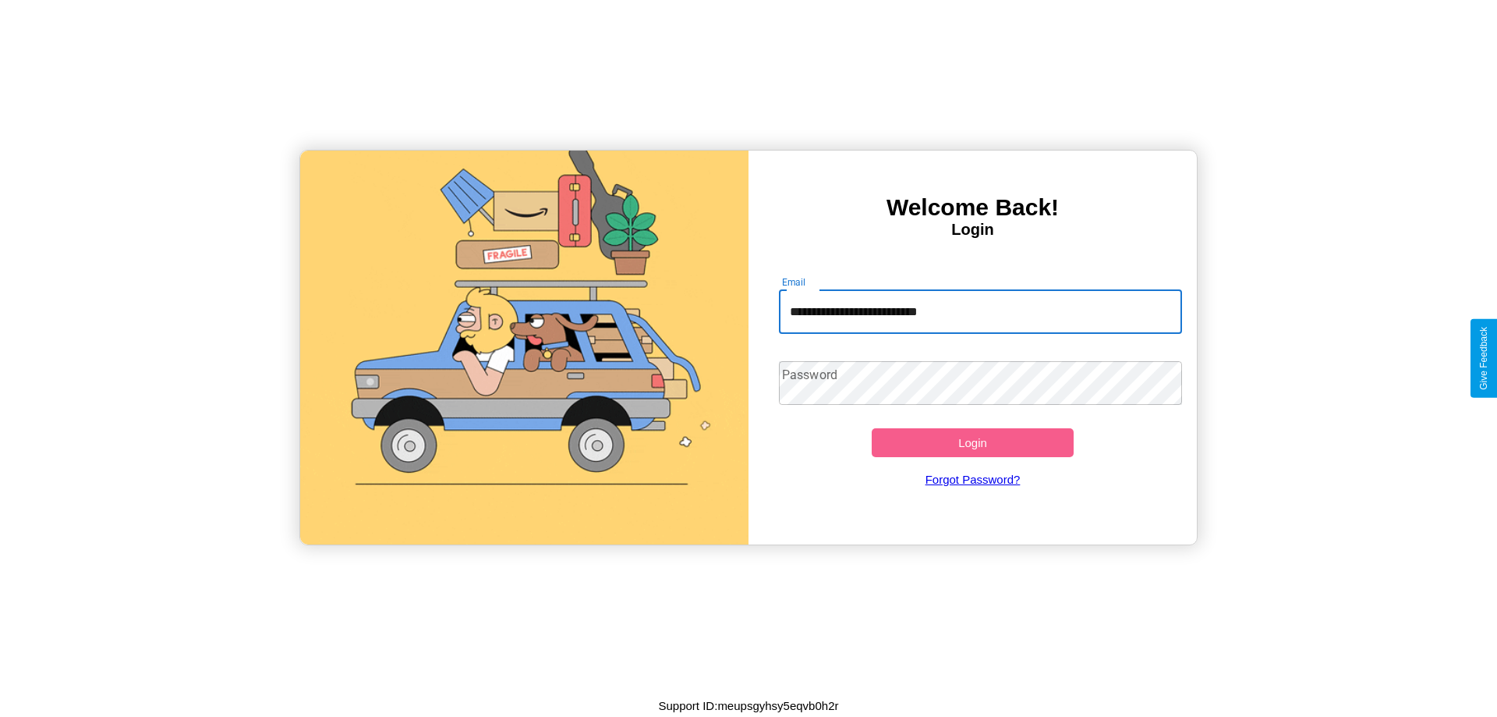 The height and width of the screenshot is (717, 1497). Describe the element at coordinates (749, 705) in the screenshot. I see `p: Support ID: meupsgyhsy5eqvb0h2r` at that location.